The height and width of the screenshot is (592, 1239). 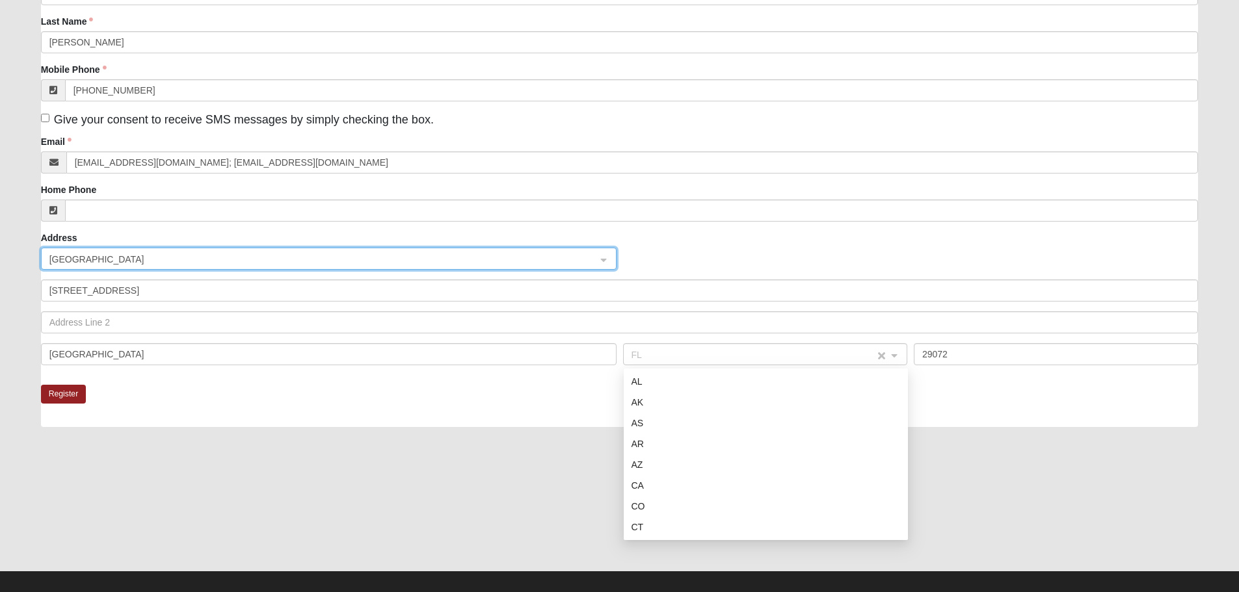 What do you see at coordinates (69, 190) in the screenshot?
I see `label: Home Phone` at bounding box center [69, 190].